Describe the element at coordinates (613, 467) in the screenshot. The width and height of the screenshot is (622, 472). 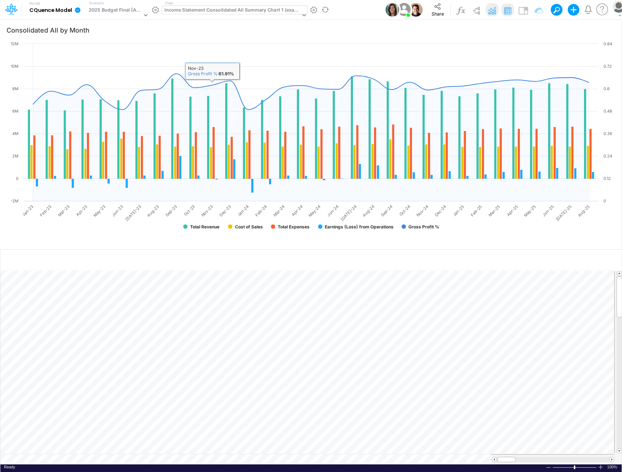
I see `div: Zoom level` at that location.